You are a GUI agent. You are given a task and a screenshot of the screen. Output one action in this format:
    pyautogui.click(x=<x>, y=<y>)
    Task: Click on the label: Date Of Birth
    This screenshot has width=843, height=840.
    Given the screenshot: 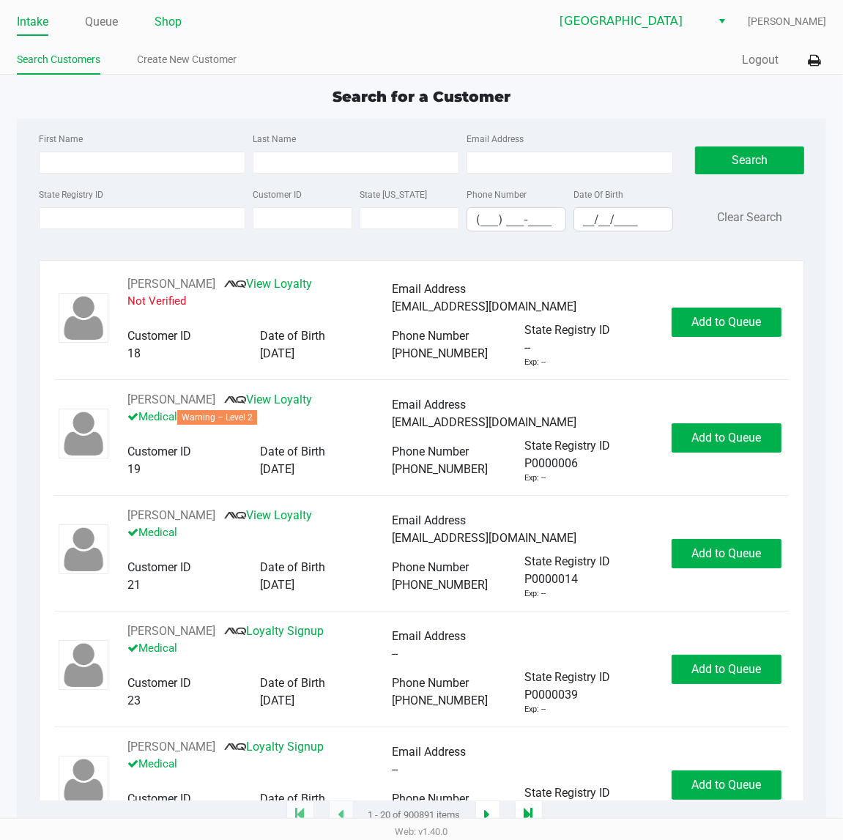 What is the action you would take?
    pyautogui.click(x=599, y=195)
    